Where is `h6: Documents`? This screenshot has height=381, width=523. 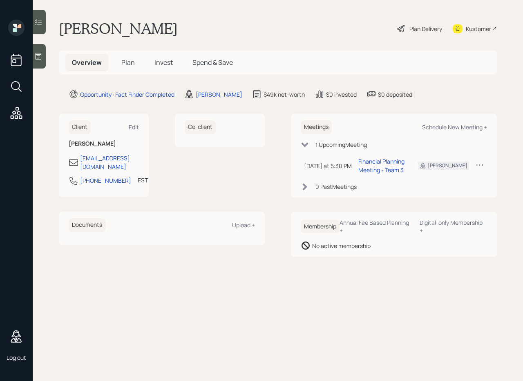 h6: Documents is located at coordinates (87, 225).